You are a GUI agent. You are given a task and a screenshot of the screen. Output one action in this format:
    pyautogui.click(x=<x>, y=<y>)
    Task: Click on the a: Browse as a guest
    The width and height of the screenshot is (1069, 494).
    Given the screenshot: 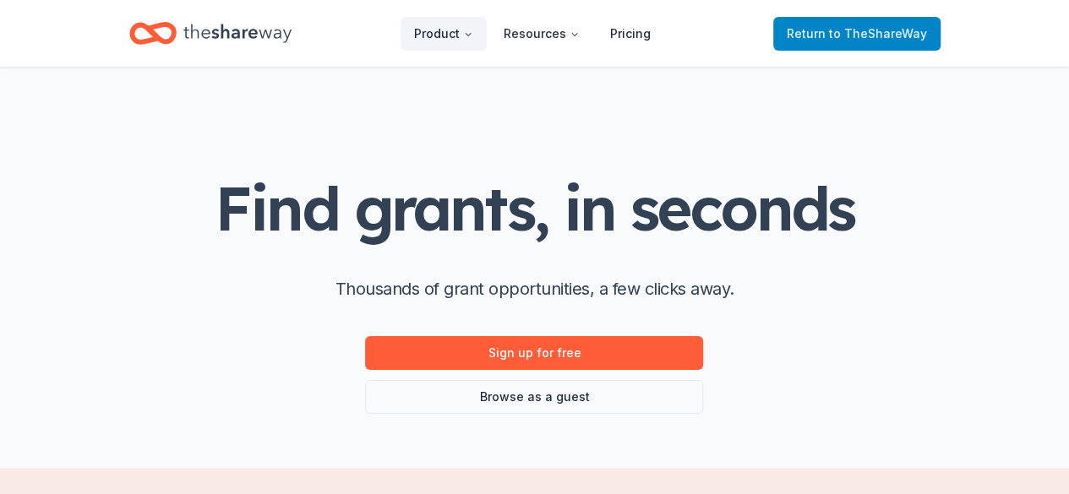 What is the action you would take?
    pyautogui.click(x=534, y=397)
    